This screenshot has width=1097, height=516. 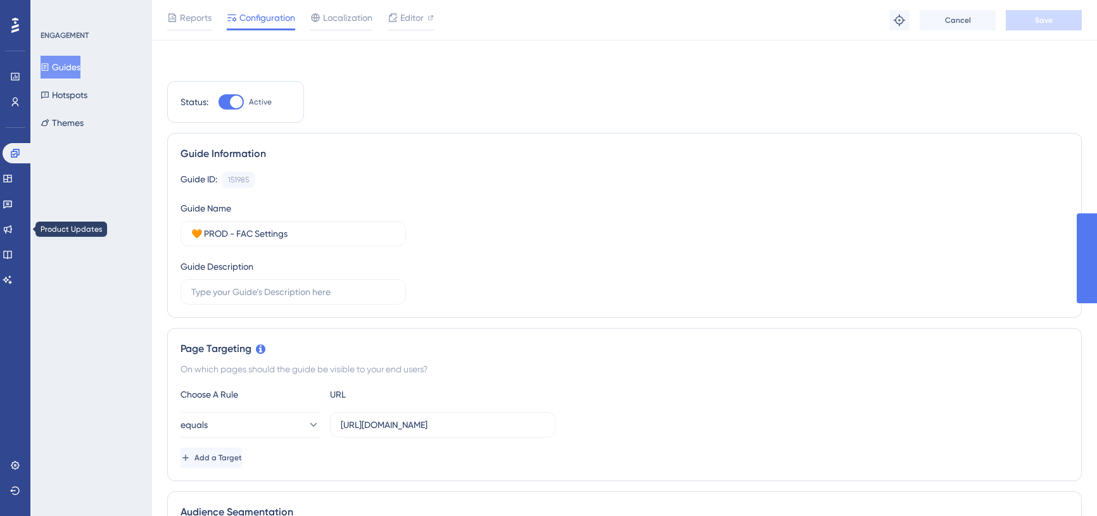 I want to click on span: Editor, so click(x=412, y=18).